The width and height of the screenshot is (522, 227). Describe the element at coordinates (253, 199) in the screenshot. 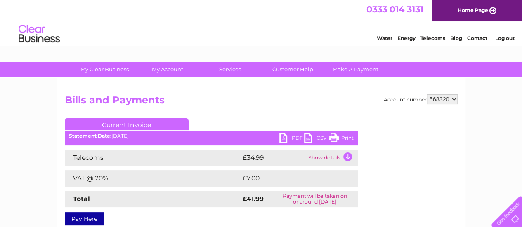

I see `strong: £41.99` at that location.